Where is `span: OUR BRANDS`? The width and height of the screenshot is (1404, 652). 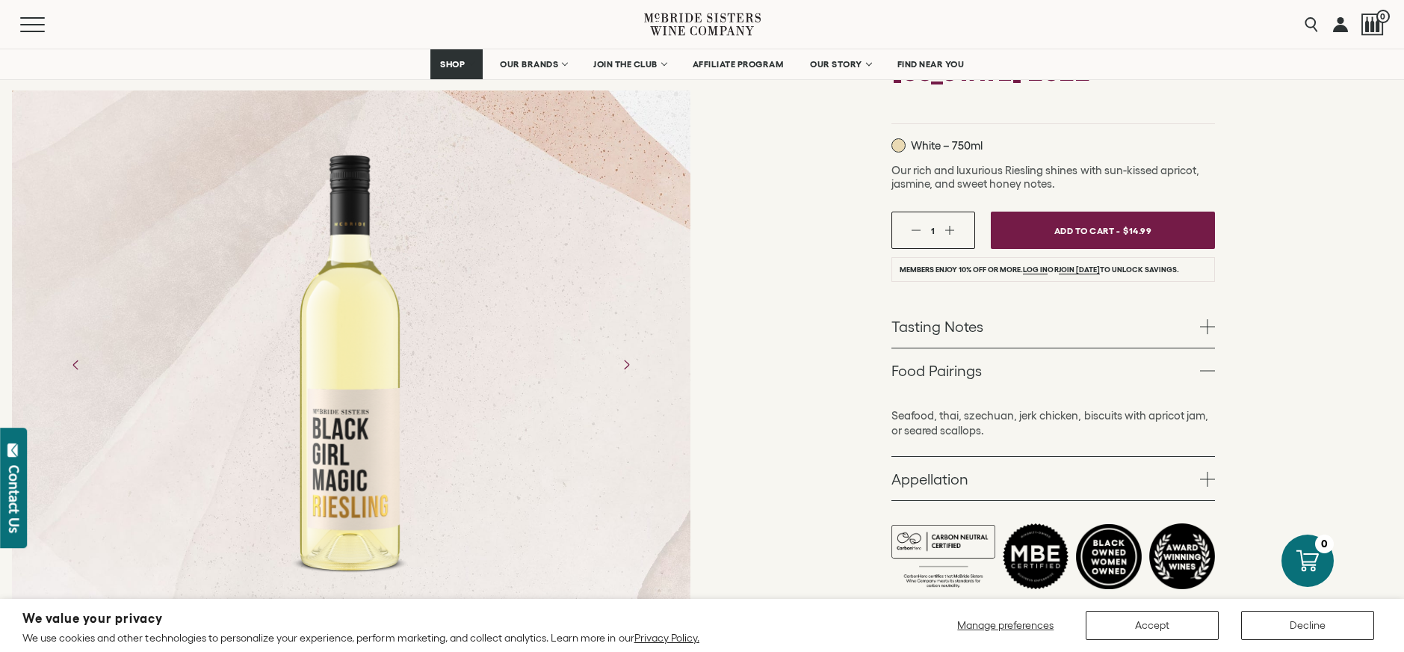
span: OUR BRANDS is located at coordinates (529, 64).